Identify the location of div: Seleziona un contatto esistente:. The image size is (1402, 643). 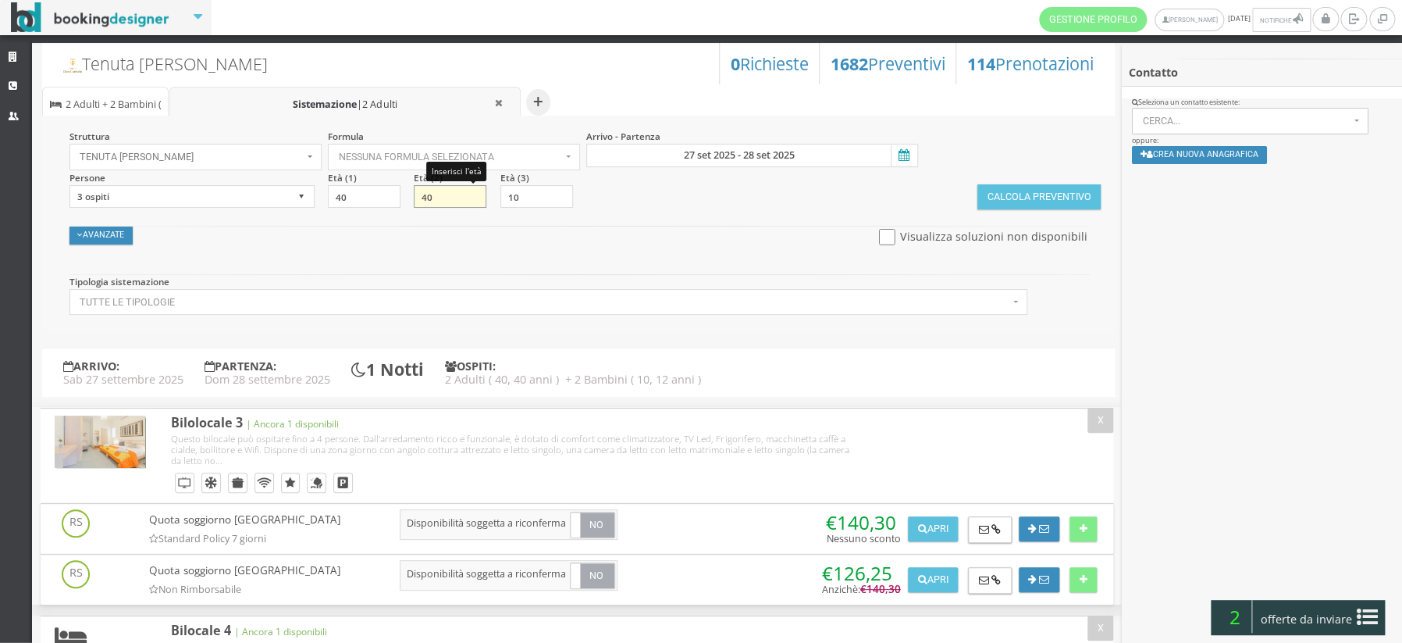
(1262, 102).